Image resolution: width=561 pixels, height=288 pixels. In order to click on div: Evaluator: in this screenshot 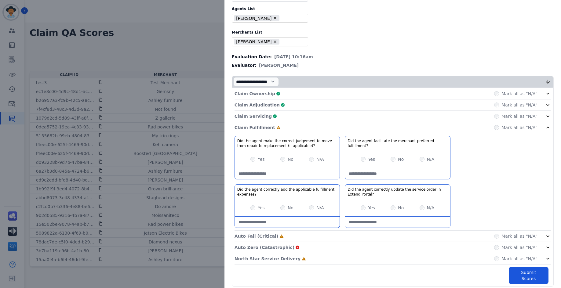, I will do `click(393, 65)`.